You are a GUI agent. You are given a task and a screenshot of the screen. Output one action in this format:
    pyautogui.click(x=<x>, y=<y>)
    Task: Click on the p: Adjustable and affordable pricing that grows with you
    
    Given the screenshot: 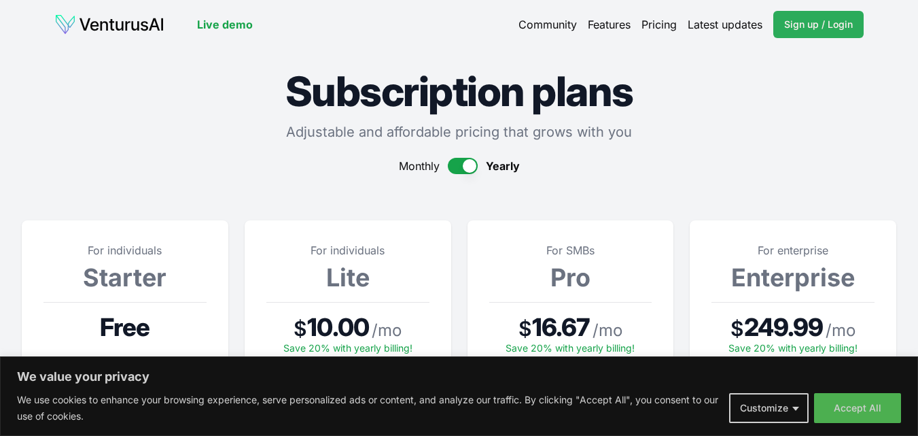 What is the action you would take?
    pyautogui.click(x=459, y=132)
    